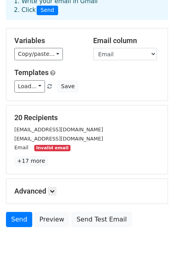 This screenshot has width=174, height=269. I want to click on a: Preview, so click(52, 219).